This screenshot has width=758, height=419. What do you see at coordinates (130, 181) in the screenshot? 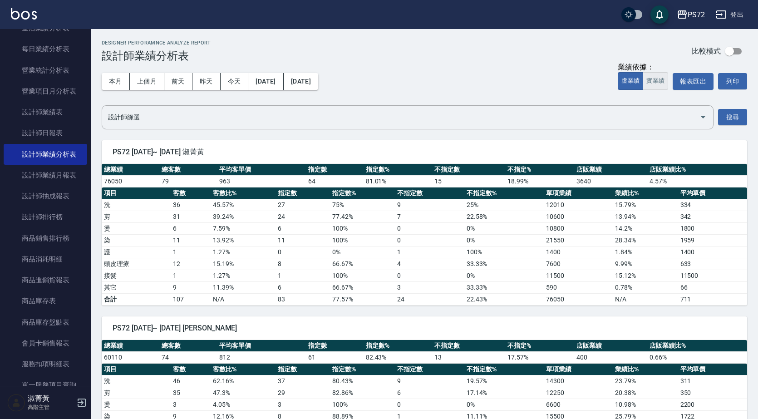
I see `td: 76050` at bounding box center [130, 181].